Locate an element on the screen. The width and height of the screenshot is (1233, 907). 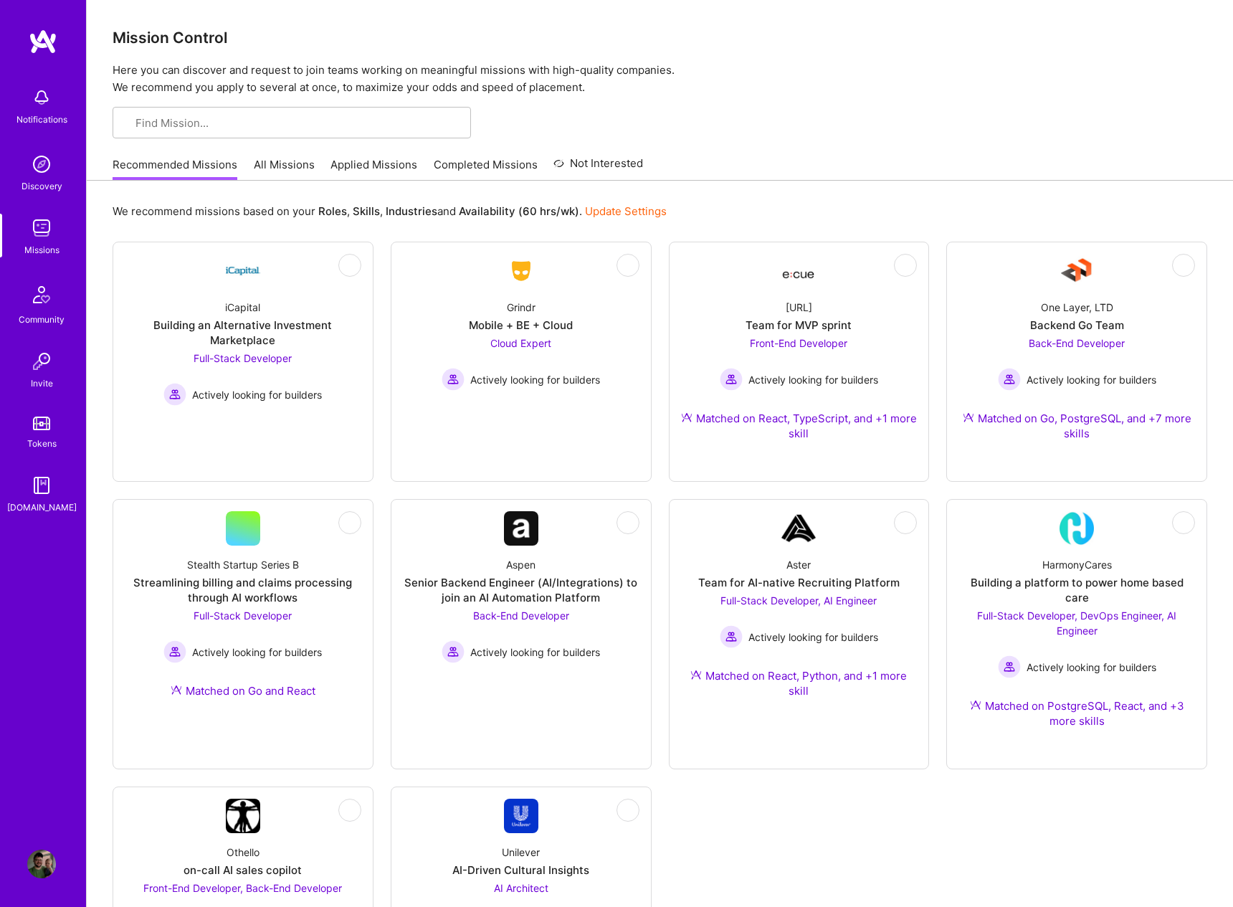
span: Cloud Expert is located at coordinates (520, 343).